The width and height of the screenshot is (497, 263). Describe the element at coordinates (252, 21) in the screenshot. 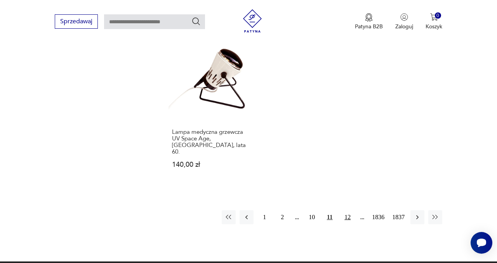

I see `img: Patyna - sklep z meblami i dekoracjami vintage` at that location.